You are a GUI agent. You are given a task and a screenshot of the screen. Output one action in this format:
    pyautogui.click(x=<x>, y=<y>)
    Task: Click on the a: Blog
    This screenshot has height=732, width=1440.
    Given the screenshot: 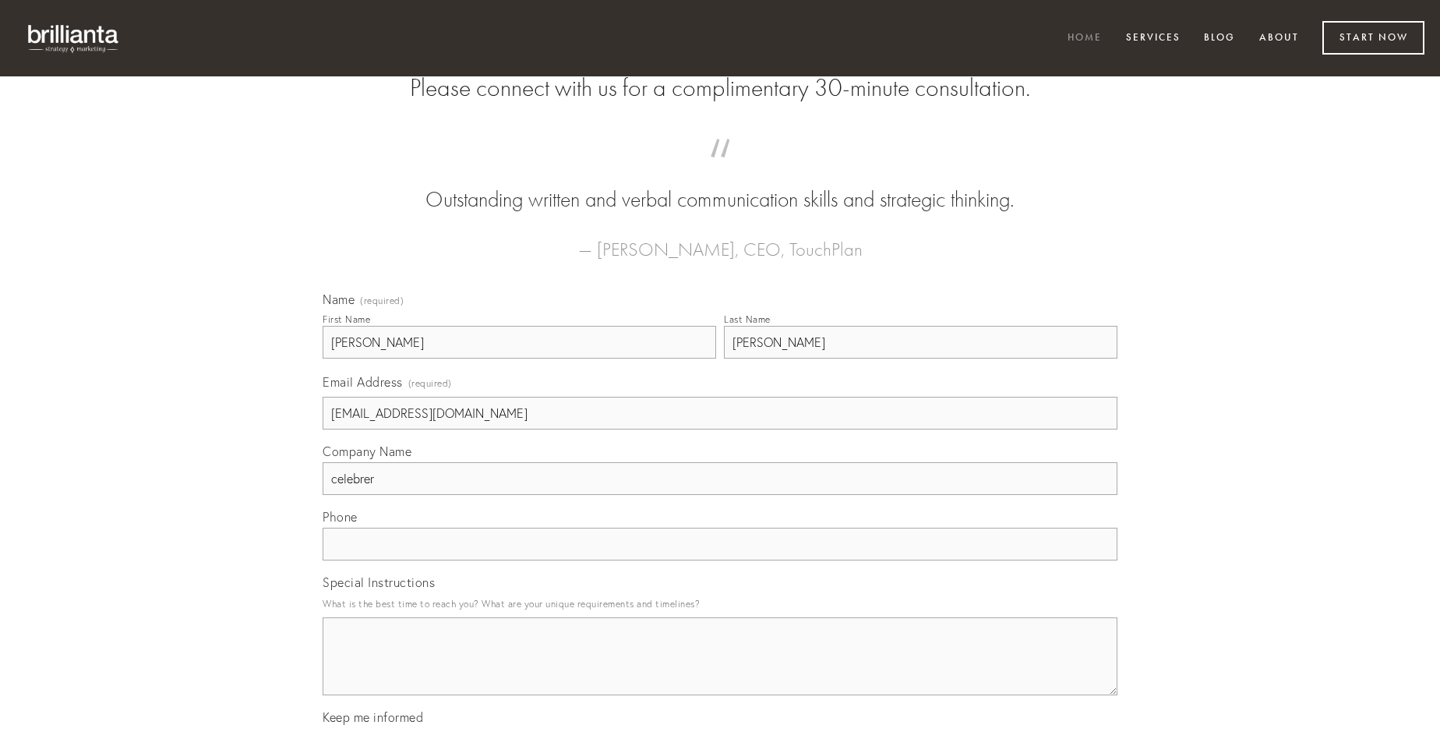 What is the action you would take?
    pyautogui.click(x=1220, y=38)
    